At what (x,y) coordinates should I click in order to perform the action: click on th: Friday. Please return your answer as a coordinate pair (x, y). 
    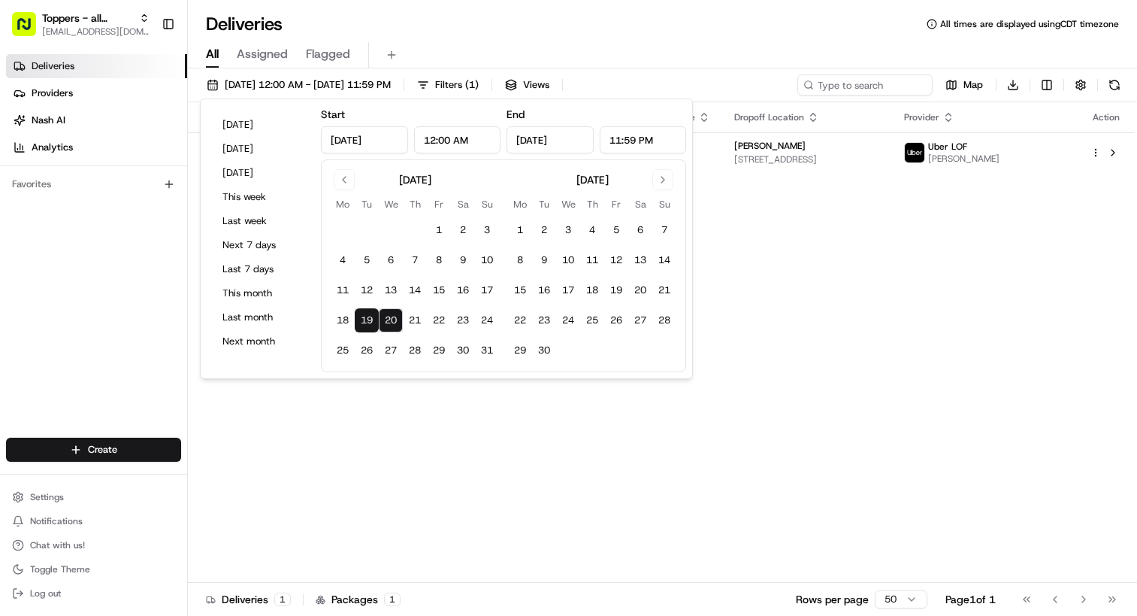
    Looking at the image, I should click on (616, 204).